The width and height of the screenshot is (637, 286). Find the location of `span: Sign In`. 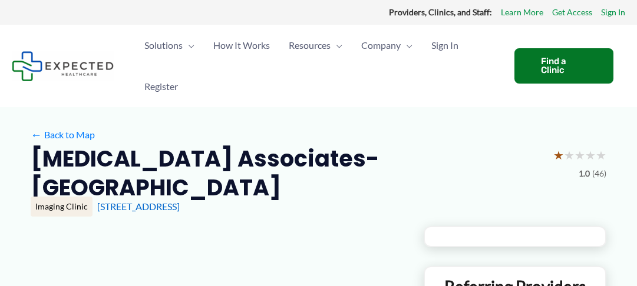

span: Sign In is located at coordinates (445, 45).